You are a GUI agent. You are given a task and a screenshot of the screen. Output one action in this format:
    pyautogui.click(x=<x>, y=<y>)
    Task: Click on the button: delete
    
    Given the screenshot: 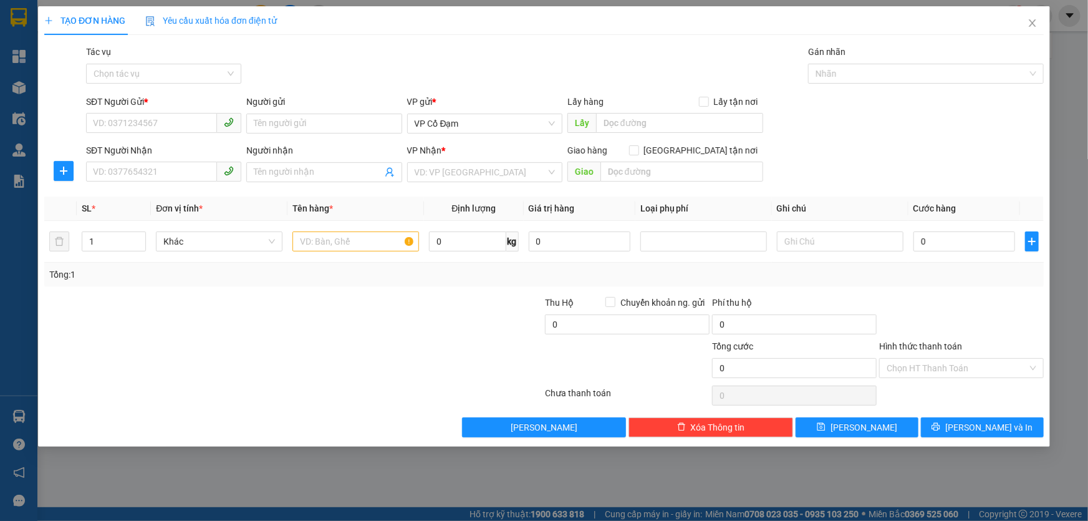 What is the action you would take?
    pyautogui.click(x=59, y=241)
    